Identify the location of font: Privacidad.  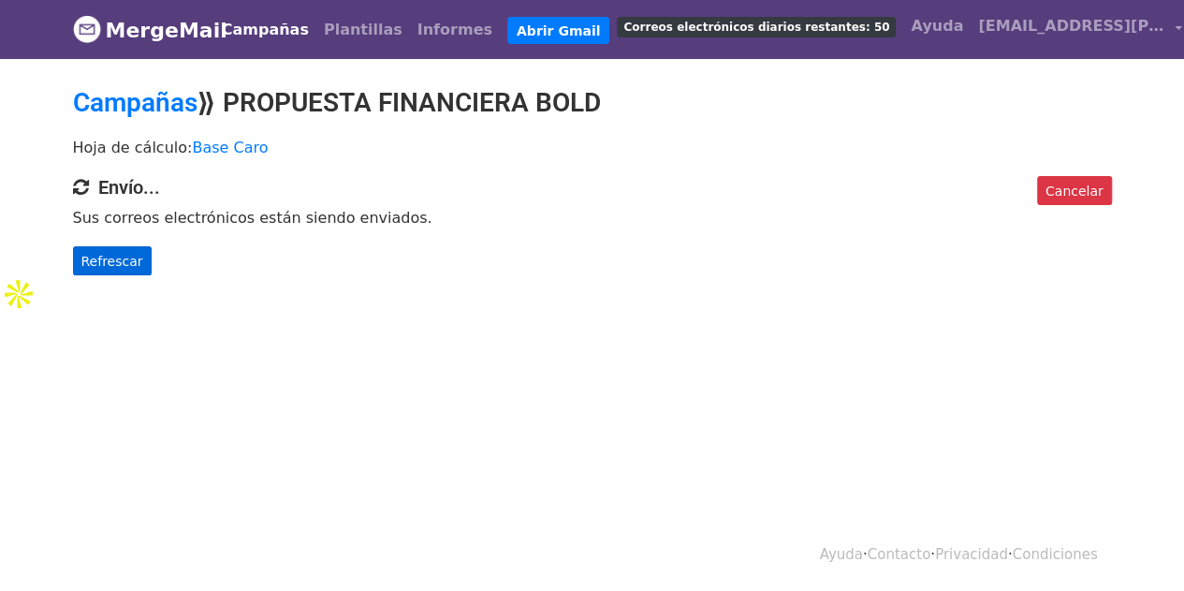
(971, 554).